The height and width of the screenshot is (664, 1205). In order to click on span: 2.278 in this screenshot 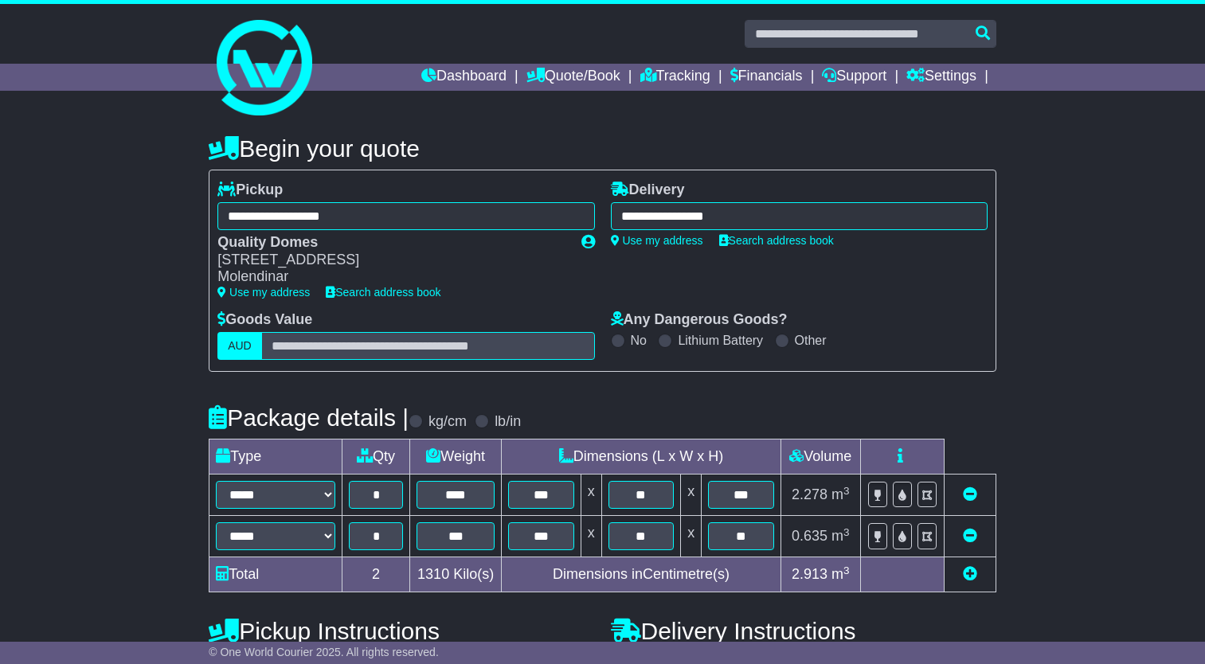, I will do `click(809, 494)`.